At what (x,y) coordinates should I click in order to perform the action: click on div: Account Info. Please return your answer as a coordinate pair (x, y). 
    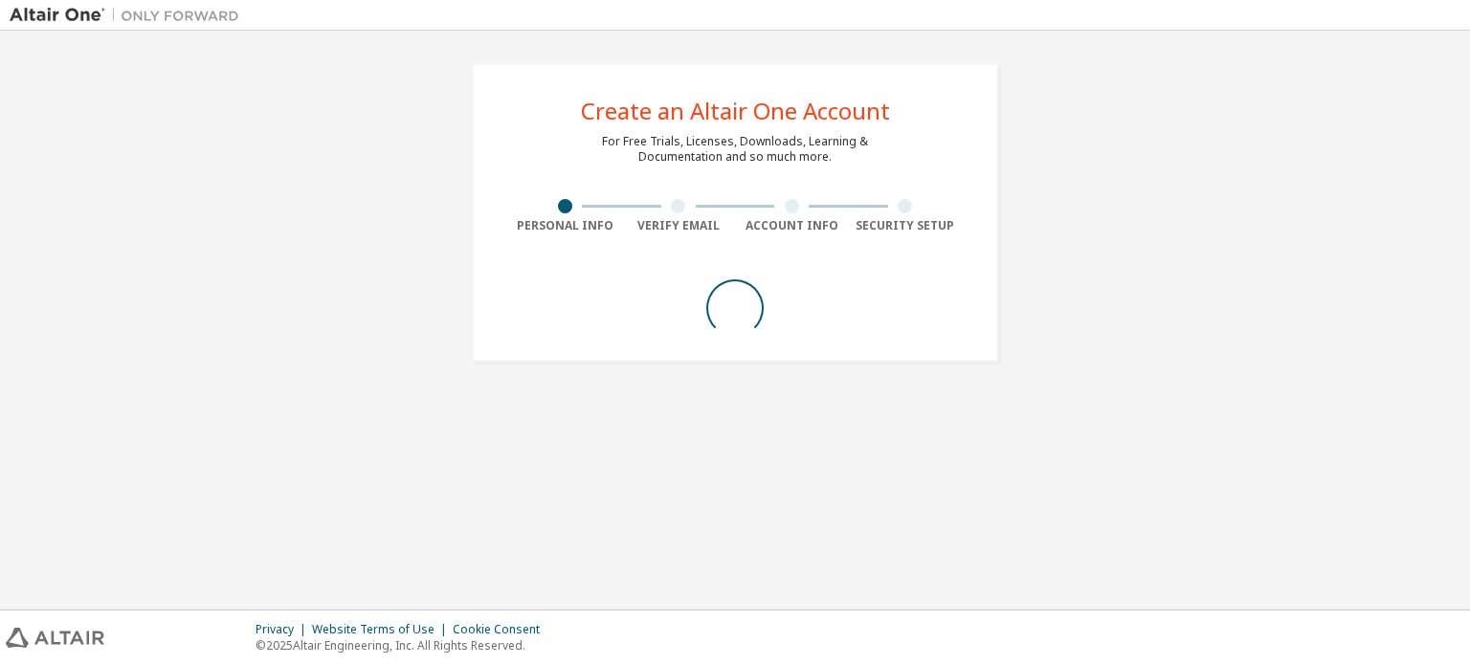
    Looking at the image, I should click on (792, 226).